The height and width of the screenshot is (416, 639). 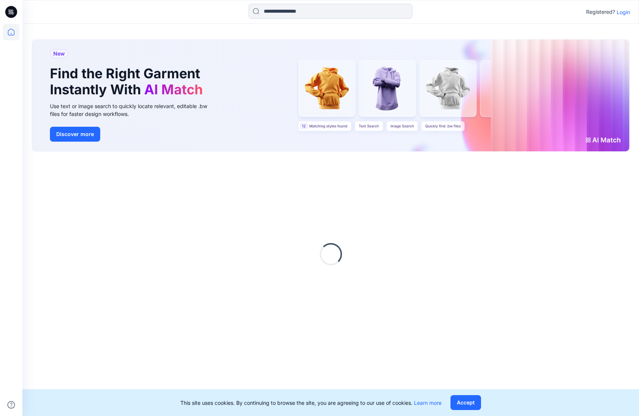 I want to click on p: Login, so click(x=623, y=12).